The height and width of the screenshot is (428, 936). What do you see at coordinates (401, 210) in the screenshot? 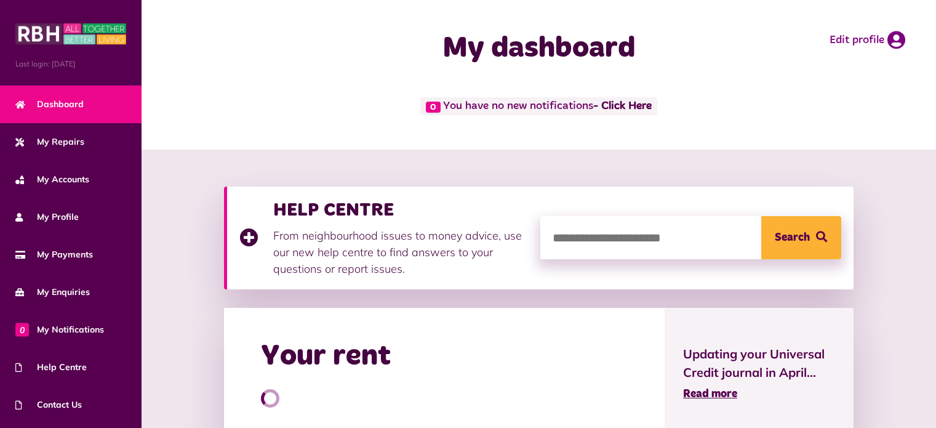
I see `h3: HELP CENTRE` at bounding box center [401, 210].